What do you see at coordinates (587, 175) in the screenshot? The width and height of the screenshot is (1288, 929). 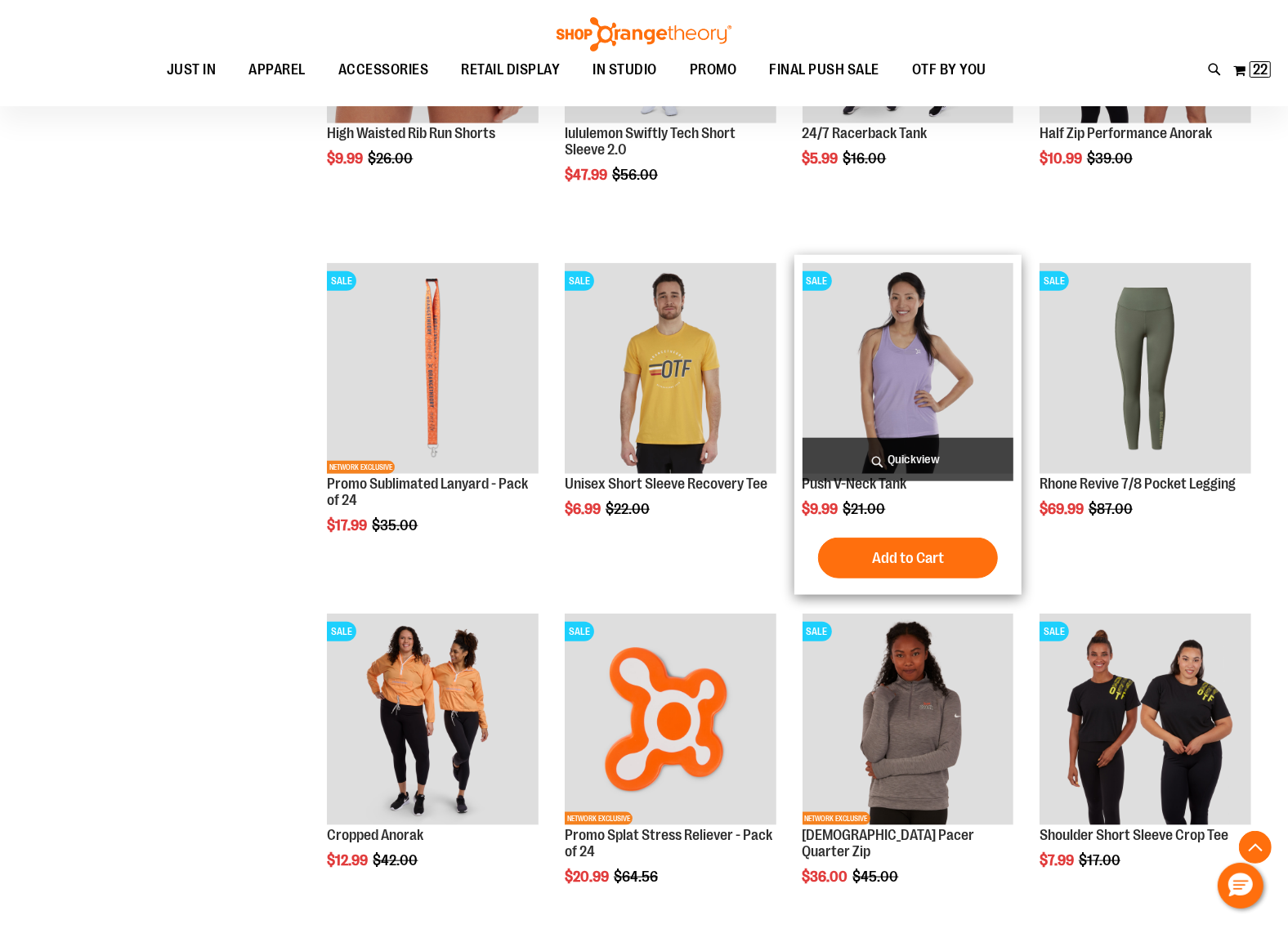 I see `span: $47.99` at bounding box center [587, 175].